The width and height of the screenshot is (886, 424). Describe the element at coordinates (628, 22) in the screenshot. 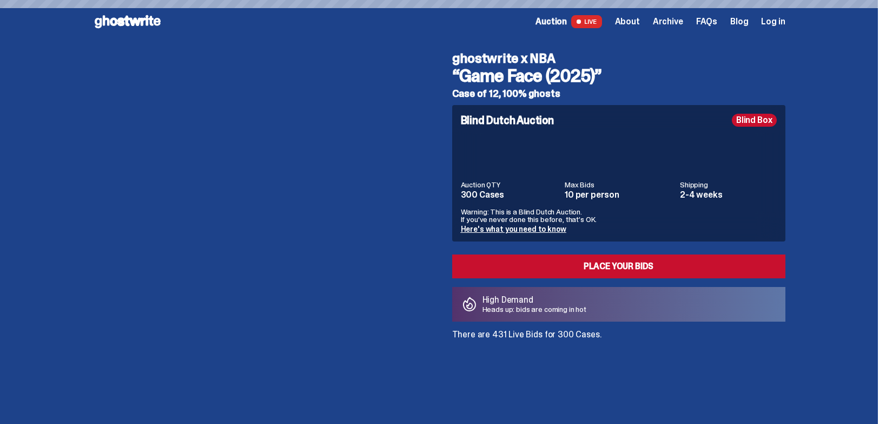

I see `span: About` at that location.